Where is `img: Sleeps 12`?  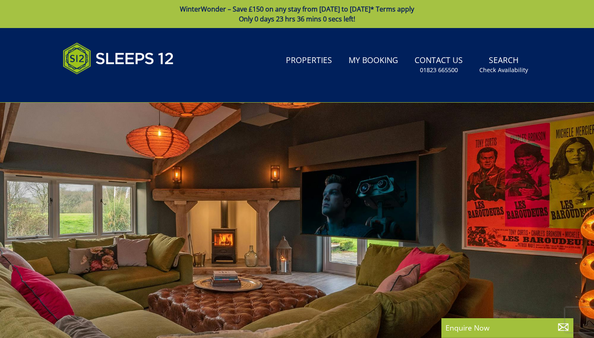 img: Sleeps 12 is located at coordinates (118, 59).